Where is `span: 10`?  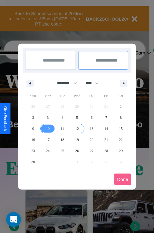
span: 10 is located at coordinates (48, 129).